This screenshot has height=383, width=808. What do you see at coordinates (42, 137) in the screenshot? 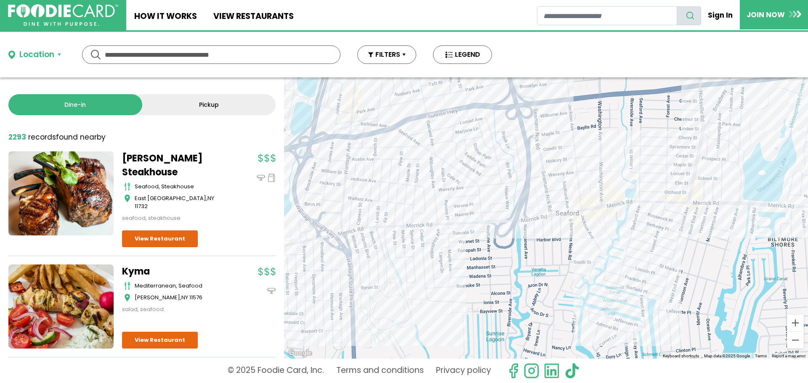
I see `span: records` at bounding box center [42, 137].